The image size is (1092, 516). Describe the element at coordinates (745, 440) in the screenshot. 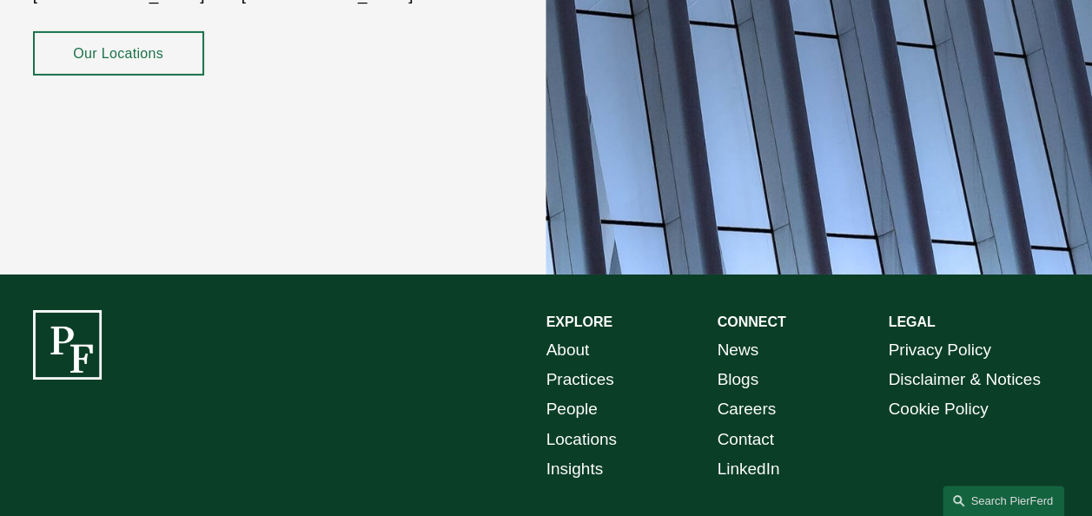

I see `a: Contact` at that location.